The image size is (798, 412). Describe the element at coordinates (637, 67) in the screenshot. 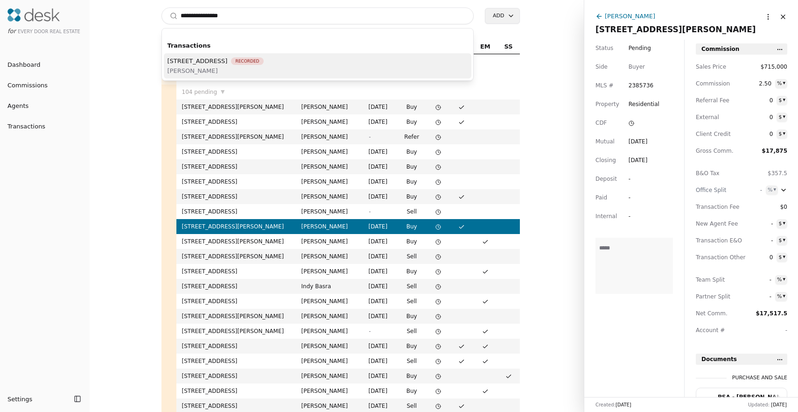

I see `div: Buyer` at that location.